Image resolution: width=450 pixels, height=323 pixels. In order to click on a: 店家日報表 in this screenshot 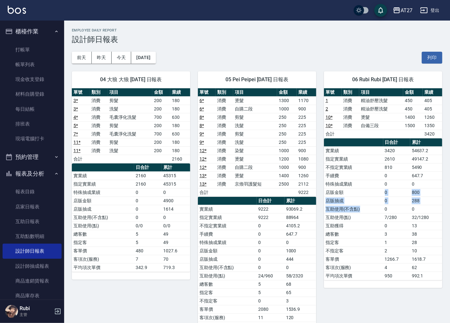, I will do `click(32, 207)`.